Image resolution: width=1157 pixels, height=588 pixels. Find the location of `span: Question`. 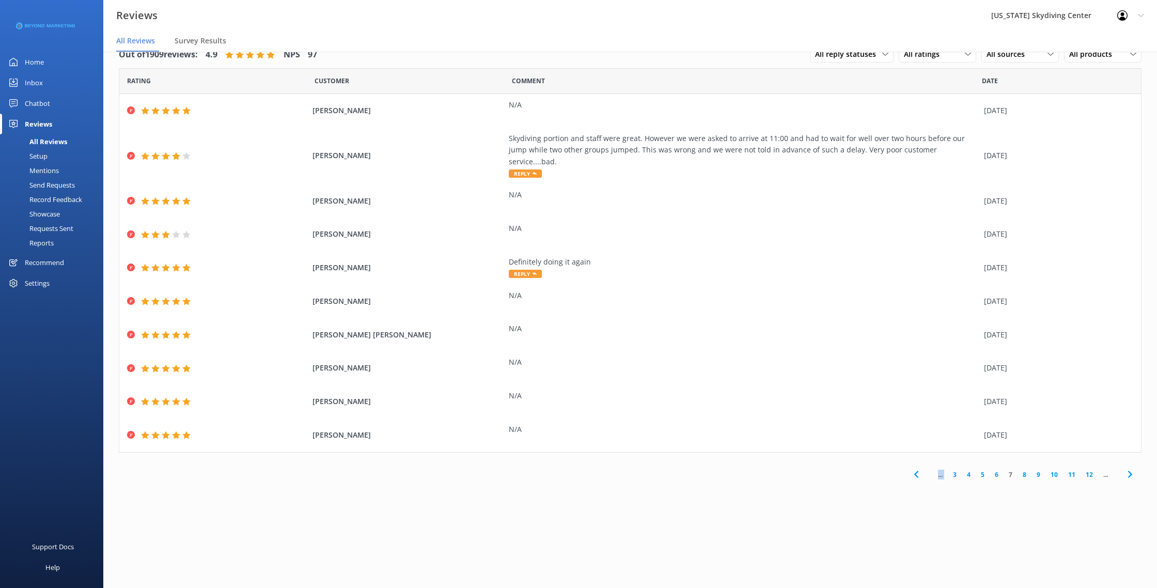

span: Question is located at coordinates (528, 81).